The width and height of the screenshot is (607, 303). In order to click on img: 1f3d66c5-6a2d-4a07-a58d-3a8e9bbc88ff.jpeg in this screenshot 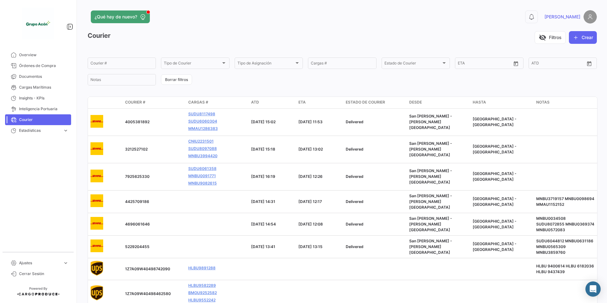, I will do `click(38, 24)`.